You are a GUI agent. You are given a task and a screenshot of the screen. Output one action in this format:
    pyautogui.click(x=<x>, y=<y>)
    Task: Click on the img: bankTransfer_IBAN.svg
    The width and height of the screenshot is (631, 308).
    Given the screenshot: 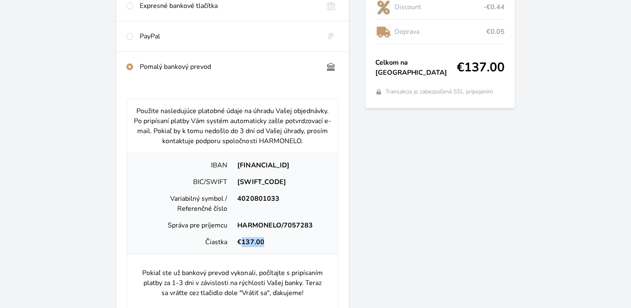 What is the action you would take?
    pyautogui.click(x=331, y=67)
    